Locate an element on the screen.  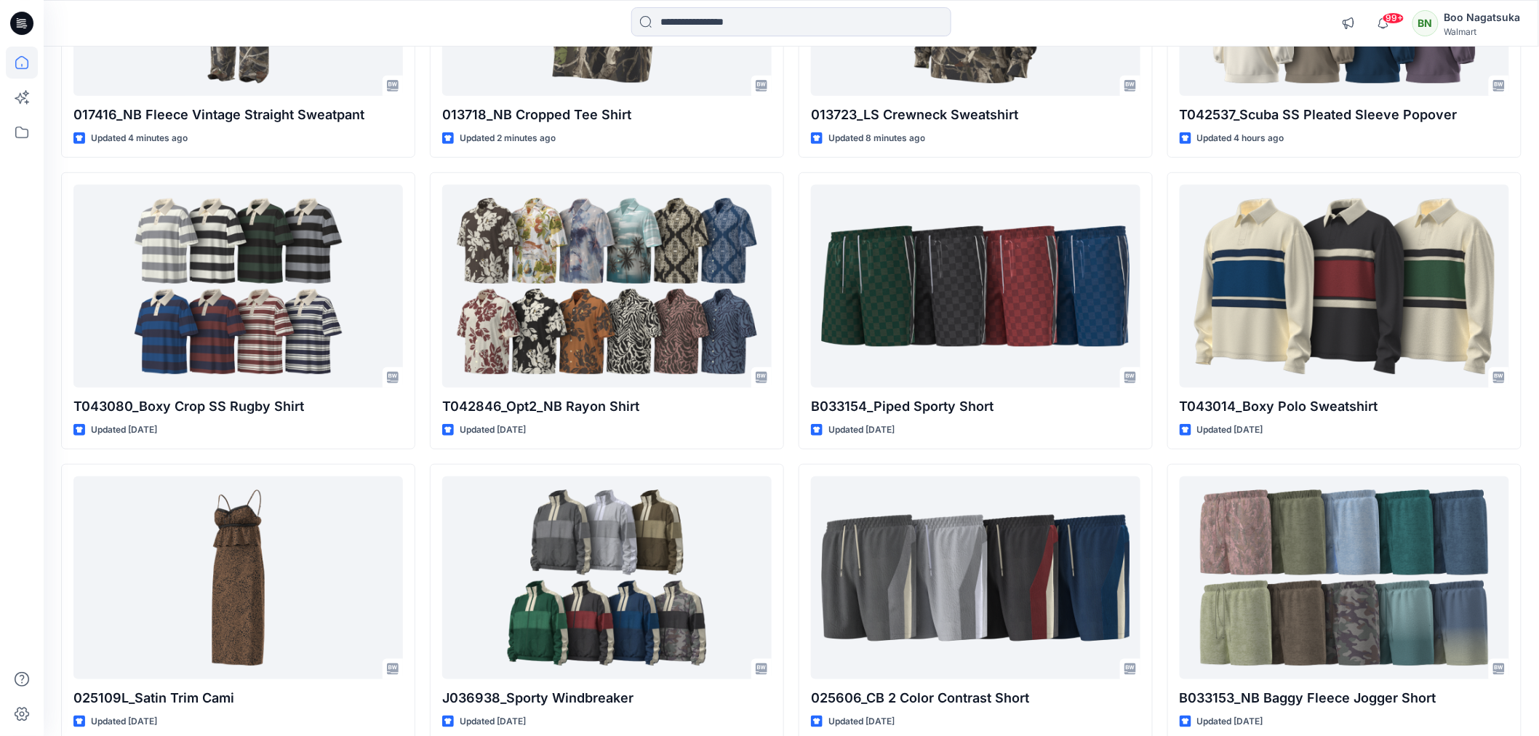
p: T043014_Boxy Polo Sweatshirt is located at coordinates (1344, 407).